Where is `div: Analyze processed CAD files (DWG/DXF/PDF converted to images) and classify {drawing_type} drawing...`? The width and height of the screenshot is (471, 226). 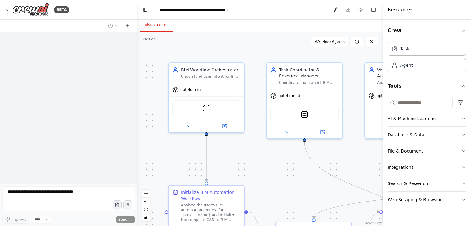
div: Analyze processed CAD files (DWG/DXF/PDF converted to images) and classify {drawing_type} drawing... is located at coordinates (407, 83).